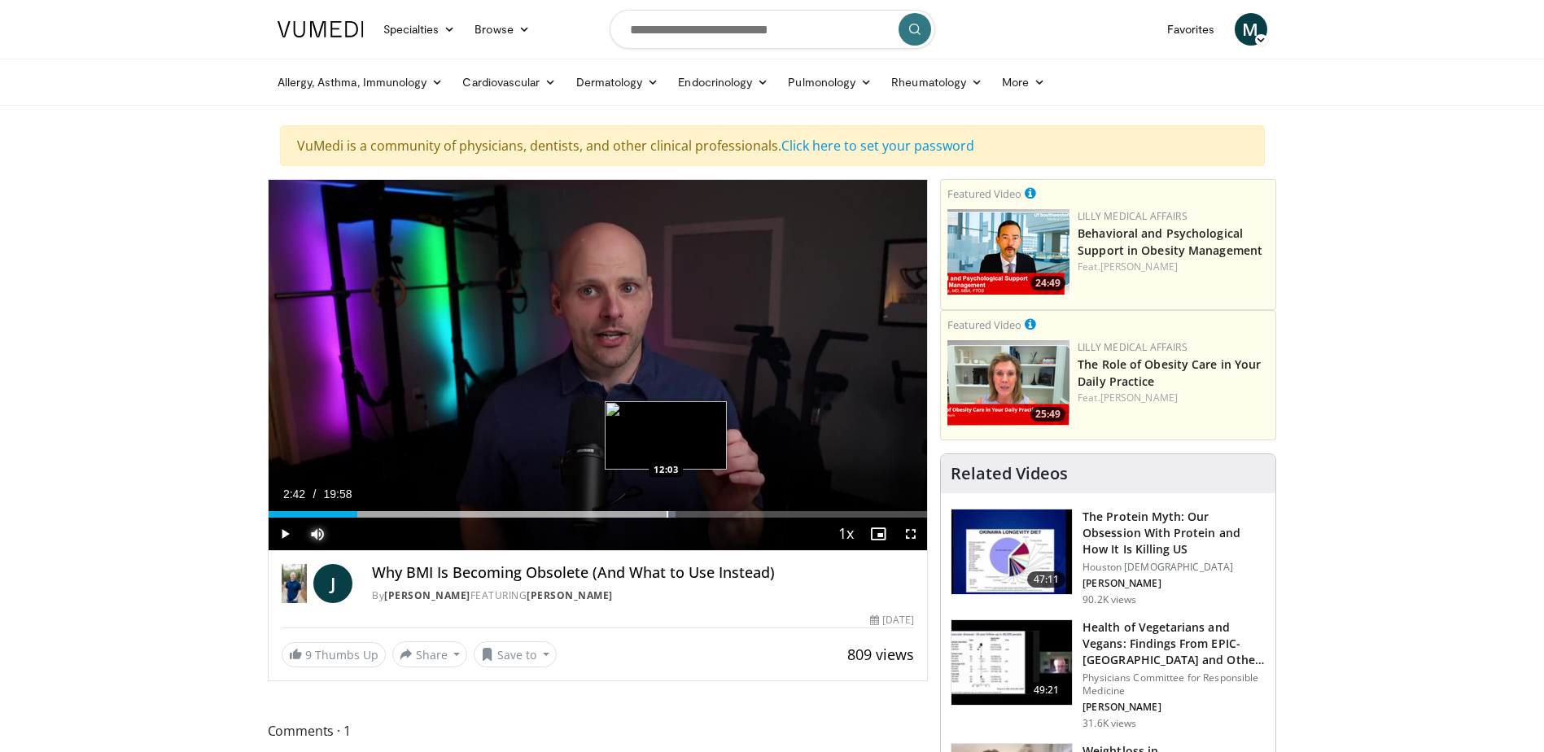 This screenshot has width=1544, height=752. Describe the element at coordinates (338, 494) in the screenshot. I see `span: 19:58` at that location.